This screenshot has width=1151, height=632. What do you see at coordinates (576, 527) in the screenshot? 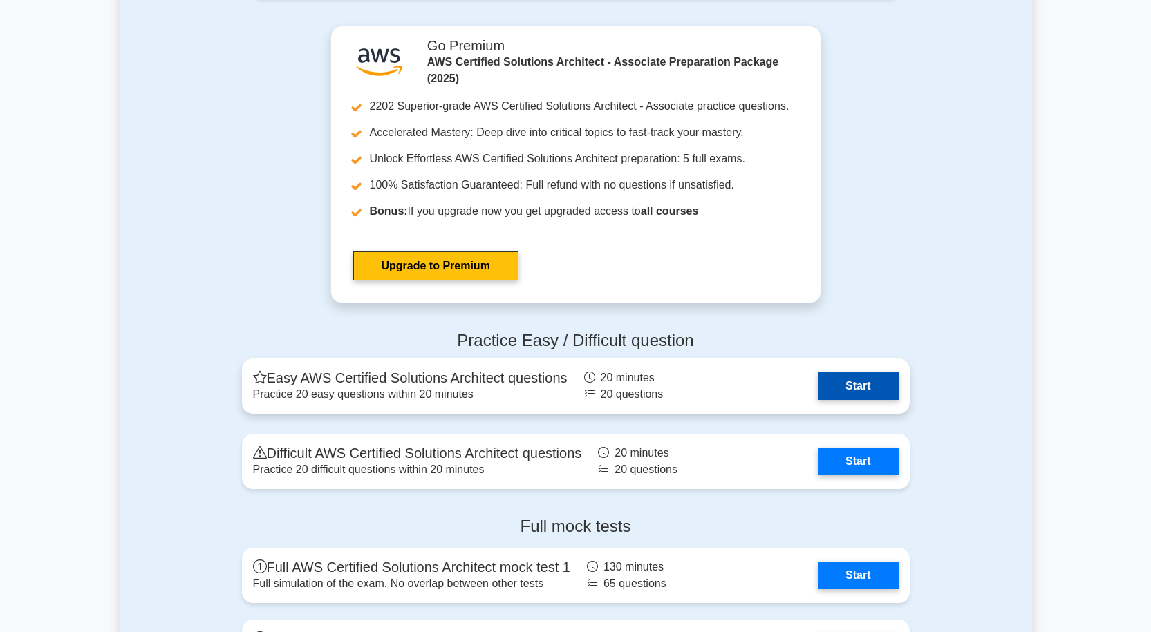
I see `h4: Full mock tests` at bounding box center [576, 527].